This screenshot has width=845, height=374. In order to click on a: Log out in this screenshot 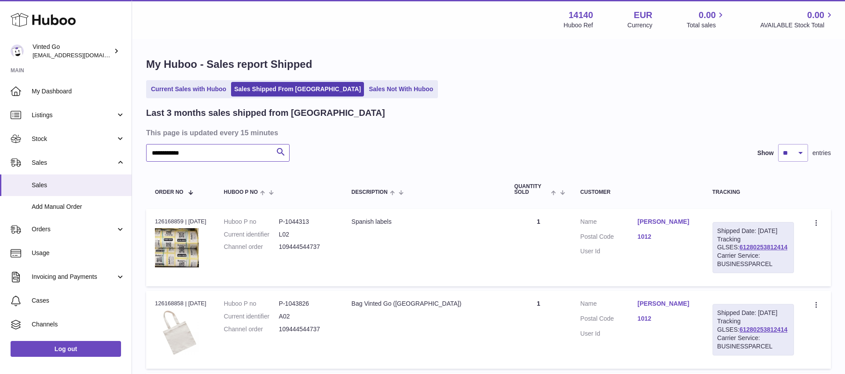, I will do `click(66, 349)`.